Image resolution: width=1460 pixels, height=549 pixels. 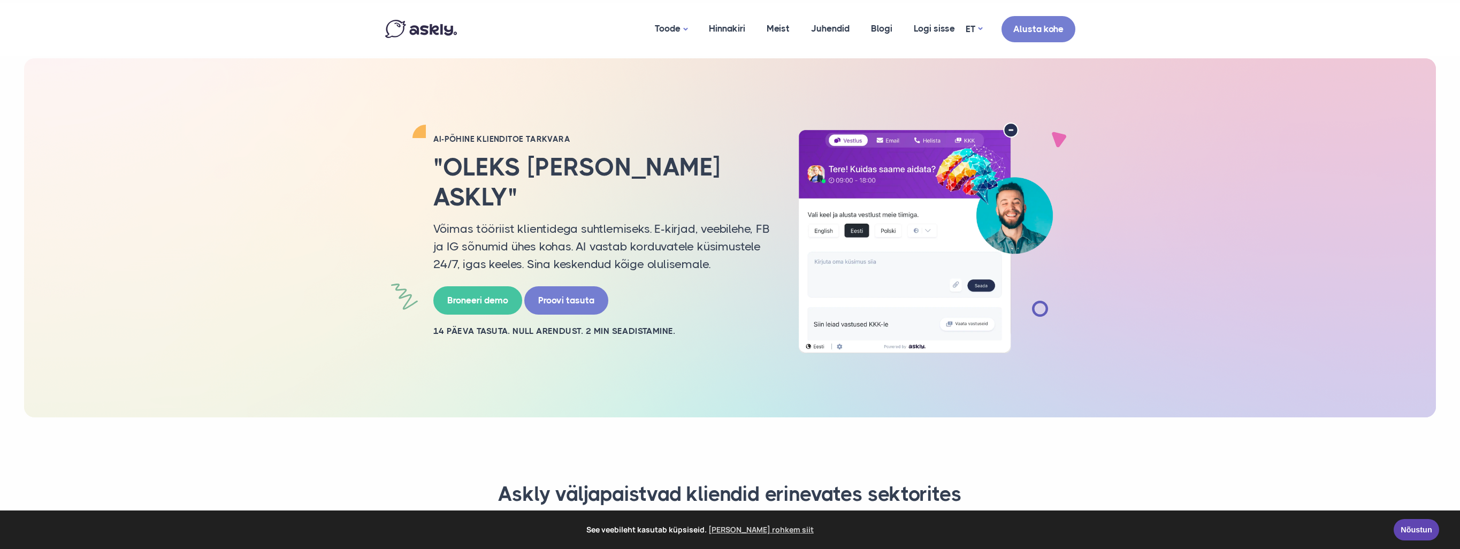 I want to click on span: See veebileht kasutab küpsiseid., so click(x=701, y=530).